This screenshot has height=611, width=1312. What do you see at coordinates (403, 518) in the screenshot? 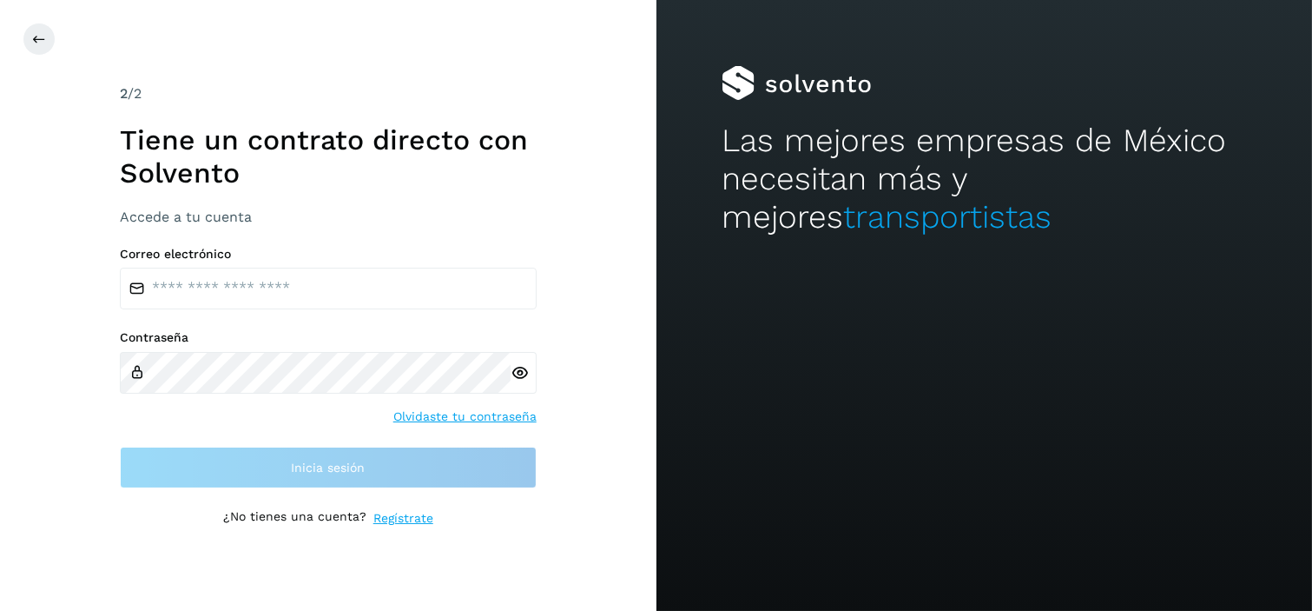
I see `a: Regístrate` at bounding box center [403, 518].